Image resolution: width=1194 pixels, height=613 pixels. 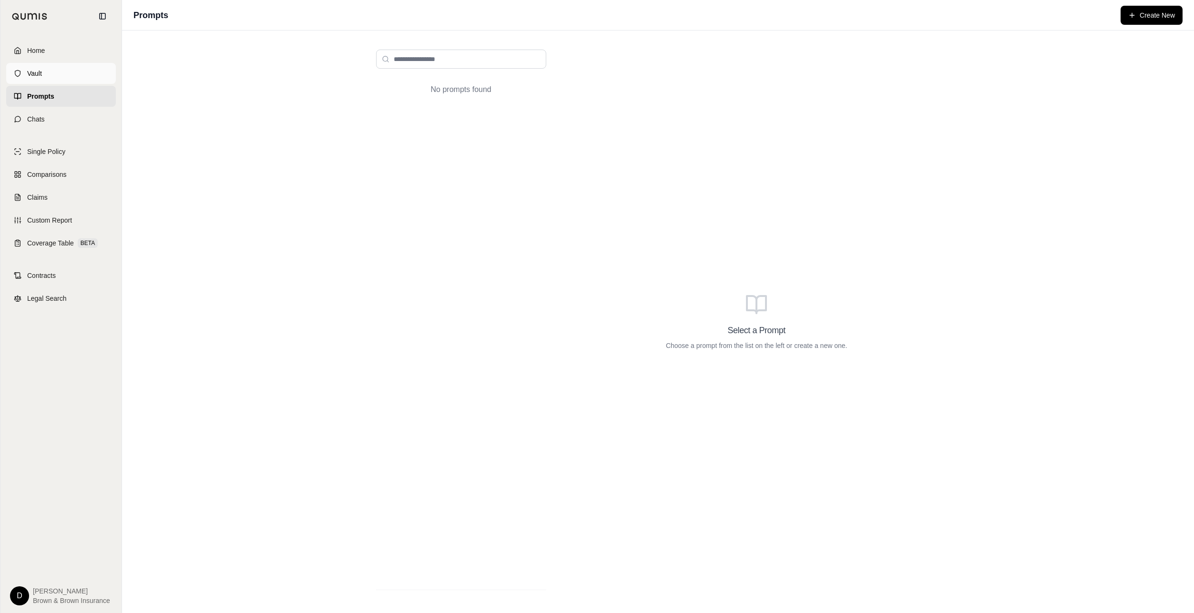 What do you see at coordinates (47, 298) in the screenshot?
I see `span: Legal Search` at bounding box center [47, 298].